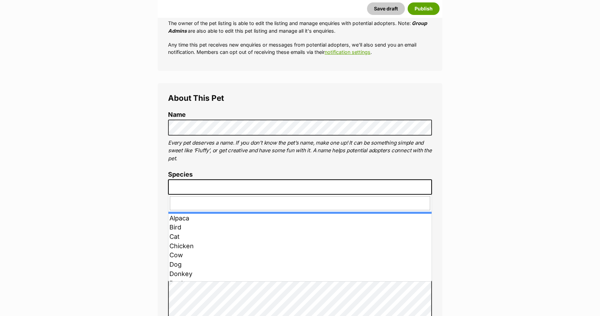 This screenshot has height=316, width=600. Describe the element at coordinates (386, 9) in the screenshot. I see `button: Save draft` at that location.